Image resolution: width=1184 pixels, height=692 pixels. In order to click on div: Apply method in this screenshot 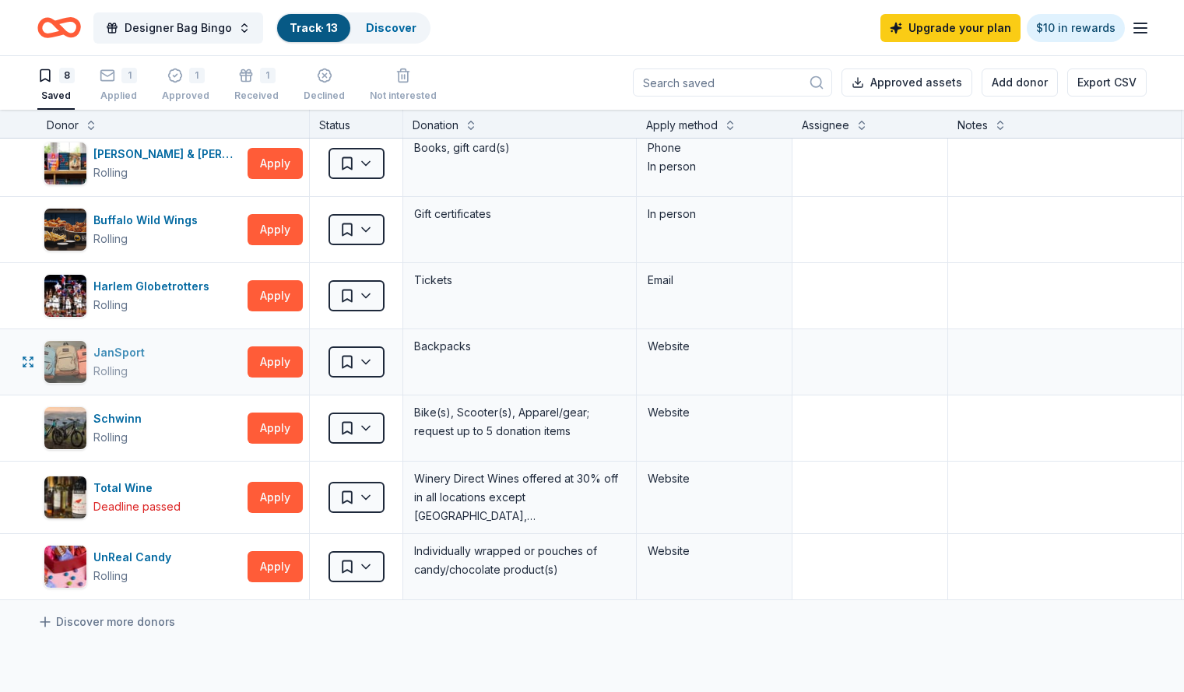, I will do `click(682, 125)`.